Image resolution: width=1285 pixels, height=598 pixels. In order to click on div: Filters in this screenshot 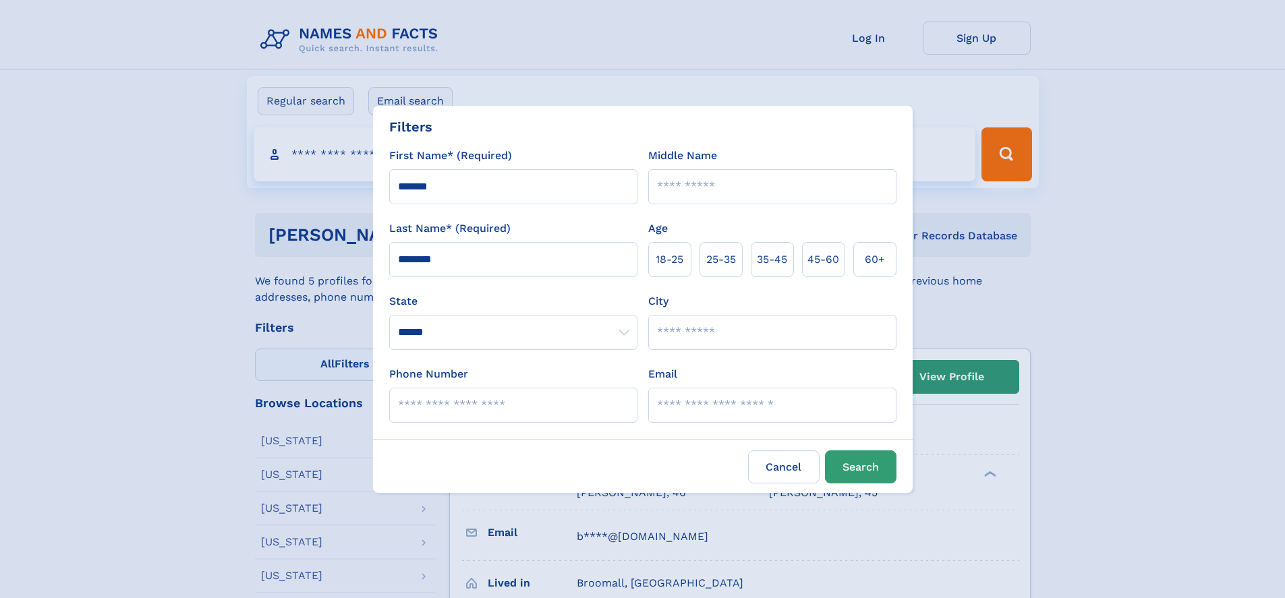, I will do `click(411, 127)`.